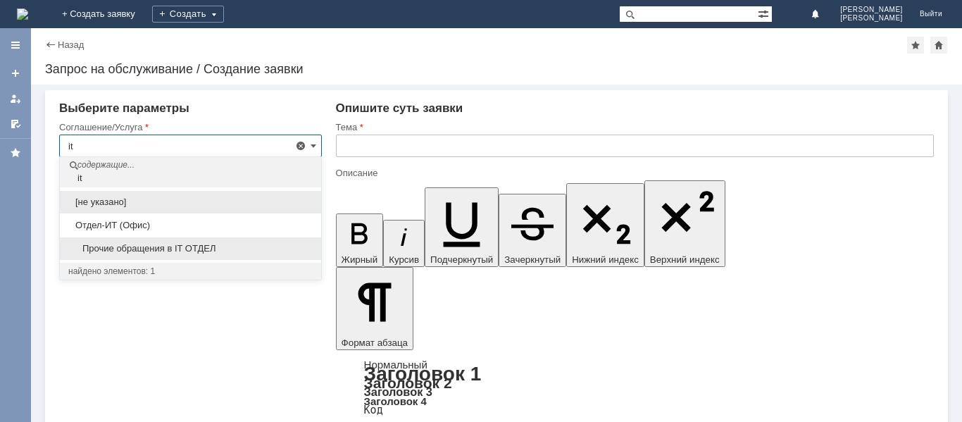 The image size is (962, 422). Describe the element at coordinates (422, 373) in the screenshot. I see `a: Заголовок 1` at that location.